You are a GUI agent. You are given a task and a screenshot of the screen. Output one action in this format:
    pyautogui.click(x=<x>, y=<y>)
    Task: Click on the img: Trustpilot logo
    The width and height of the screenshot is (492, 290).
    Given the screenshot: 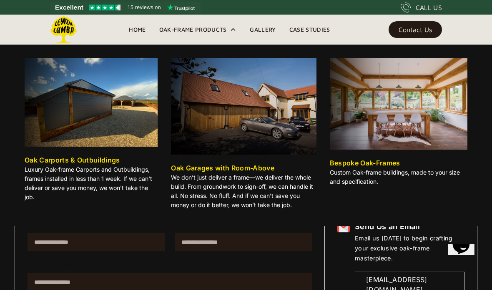 What is the action you would take?
    pyautogui.click(x=181, y=8)
    